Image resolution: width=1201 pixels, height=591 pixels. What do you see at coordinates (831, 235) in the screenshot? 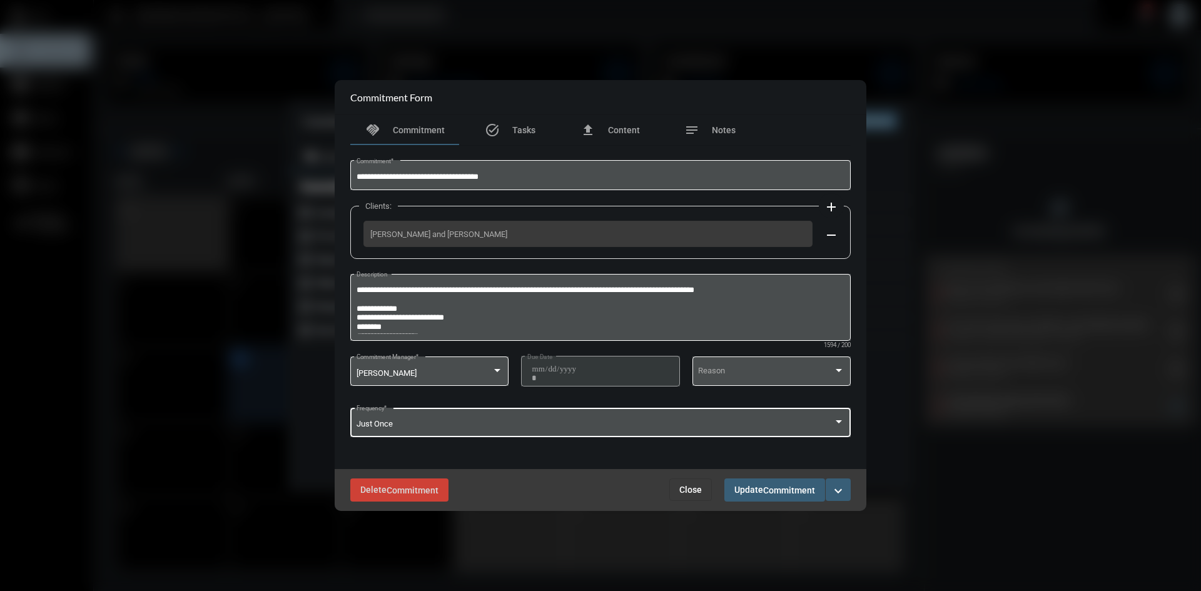
I see `mat-icon: remove` at bounding box center [831, 235].